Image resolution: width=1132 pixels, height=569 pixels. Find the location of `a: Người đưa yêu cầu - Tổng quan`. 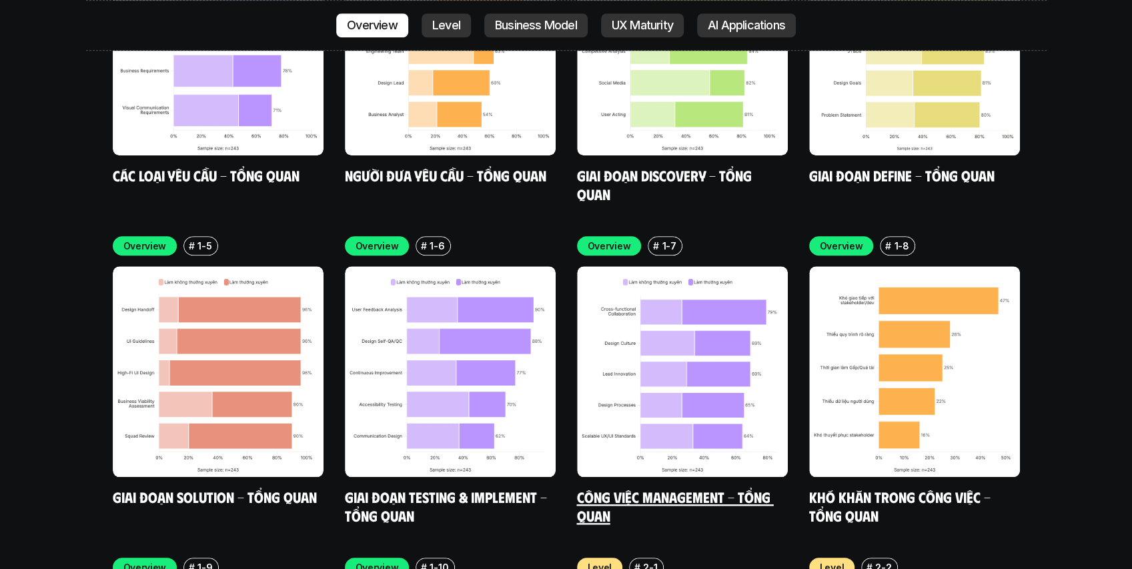

a: Người đưa yêu cầu - Tổng quan is located at coordinates (445, 175).